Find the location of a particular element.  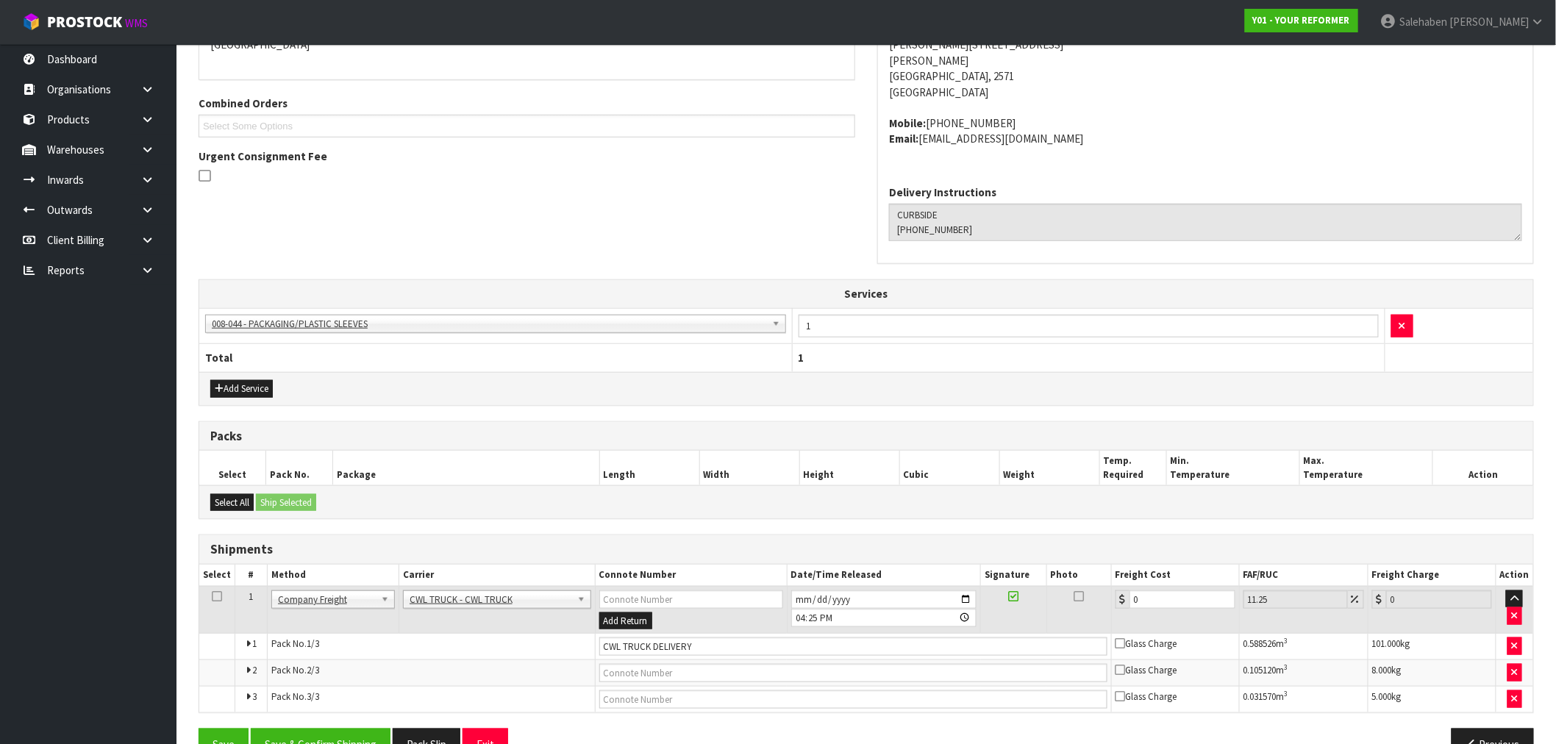

th: Min. Temperature is located at coordinates (1233, 468).